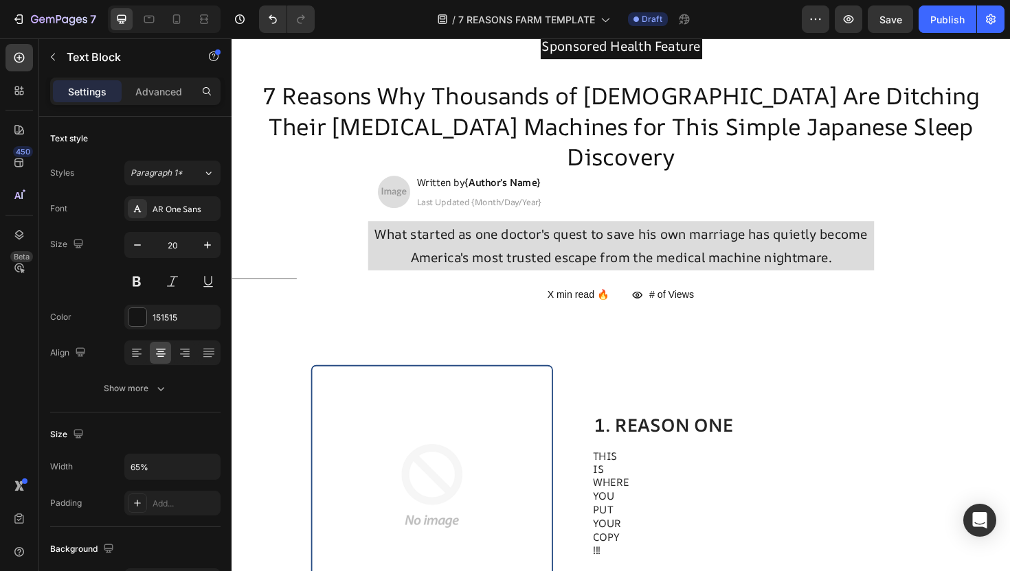 This screenshot has width=1010, height=571. I want to click on span: Last Updated {Month/Day/Year}, so click(262, 173).